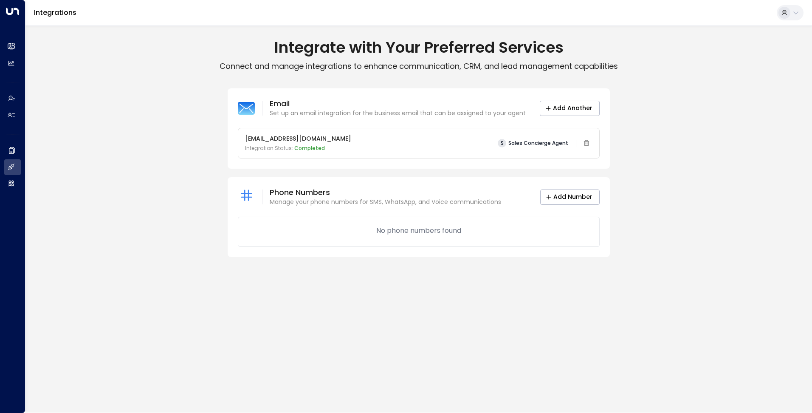  I want to click on span: S, so click(502, 143).